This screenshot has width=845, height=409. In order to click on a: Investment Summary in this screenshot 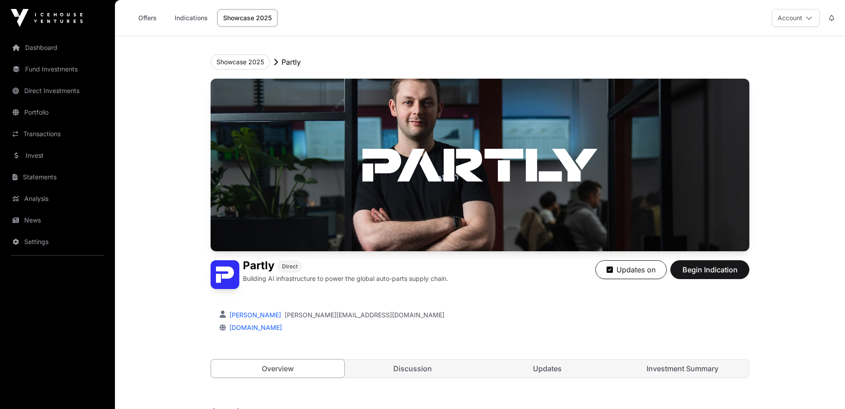, I will do `click(683, 368)`.